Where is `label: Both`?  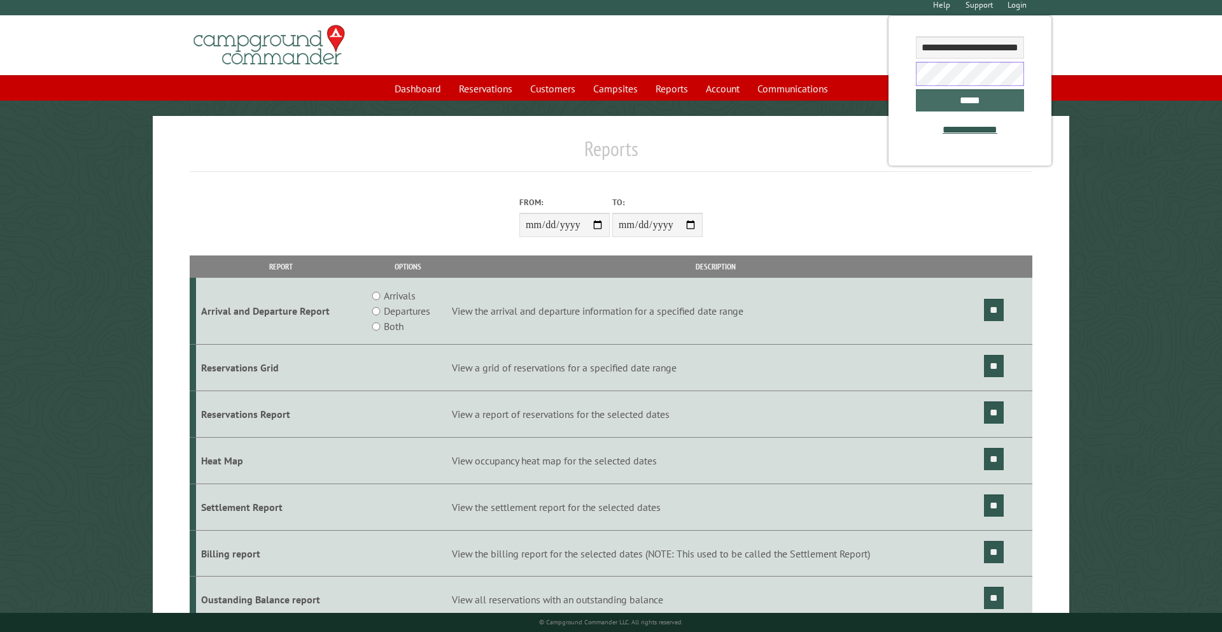 label: Both is located at coordinates (393, 326).